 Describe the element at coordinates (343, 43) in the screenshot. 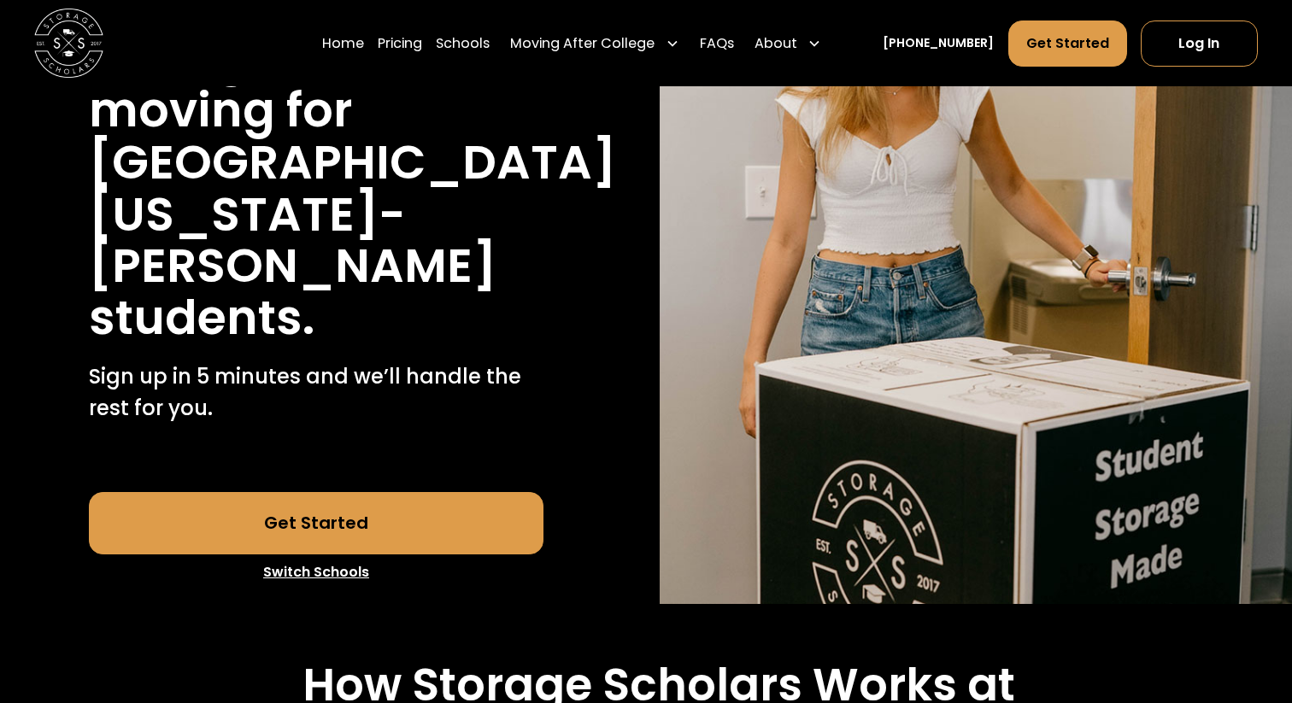

I see `a: Home` at that location.